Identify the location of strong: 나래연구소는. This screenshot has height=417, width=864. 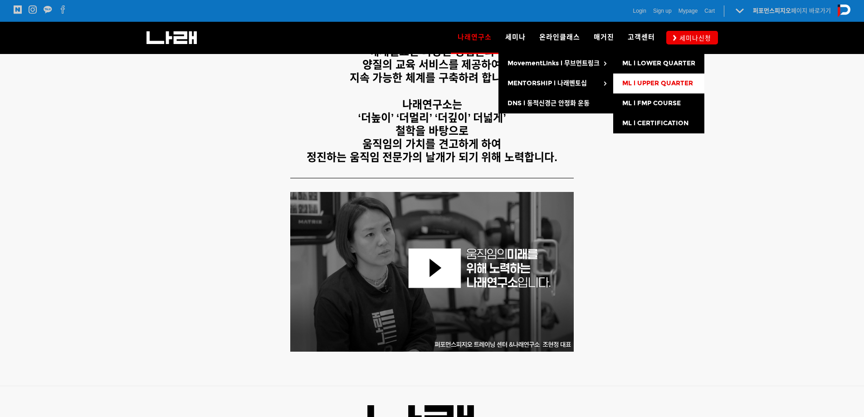
(432, 104).